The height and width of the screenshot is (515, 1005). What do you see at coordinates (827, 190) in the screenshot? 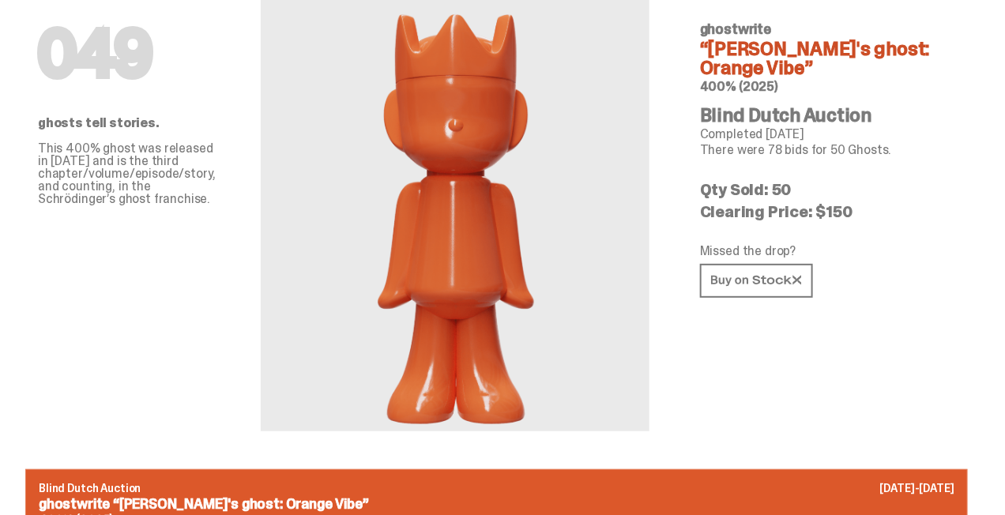
I see `p: Qty Sold: 50` at bounding box center [827, 190].